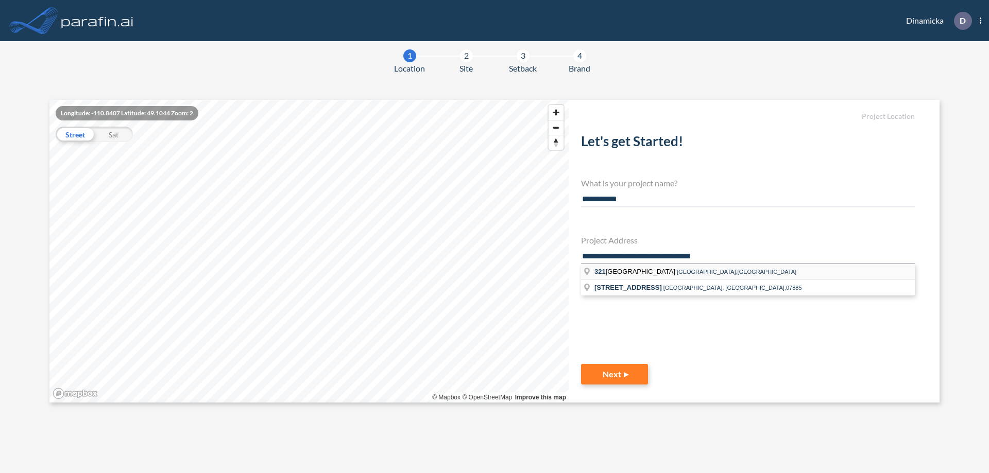 The image size is (989, 473). What do you see at coordinates (556, 112) in the screenshot?
I see `button: Zoom in` at bounding box center [556, 112].